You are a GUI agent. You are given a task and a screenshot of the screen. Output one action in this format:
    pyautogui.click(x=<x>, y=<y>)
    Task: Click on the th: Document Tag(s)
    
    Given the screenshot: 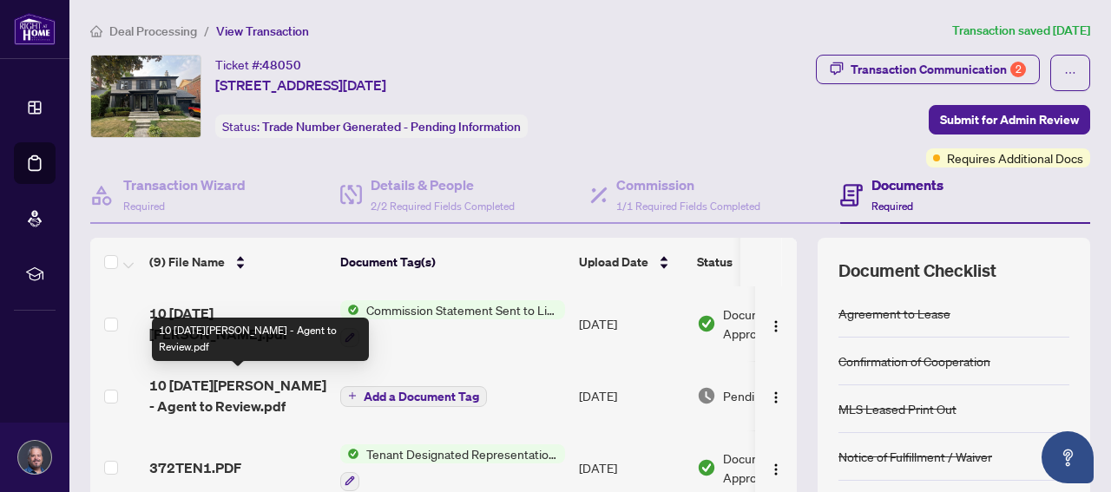 What is the action you would take?
    pyautogui.click(x=452, y=262)
    